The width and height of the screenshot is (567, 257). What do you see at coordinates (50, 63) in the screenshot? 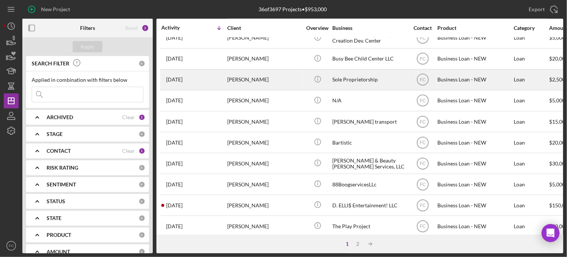
I see `b: SEARCH FILTER` at bounding box center [50, 63].